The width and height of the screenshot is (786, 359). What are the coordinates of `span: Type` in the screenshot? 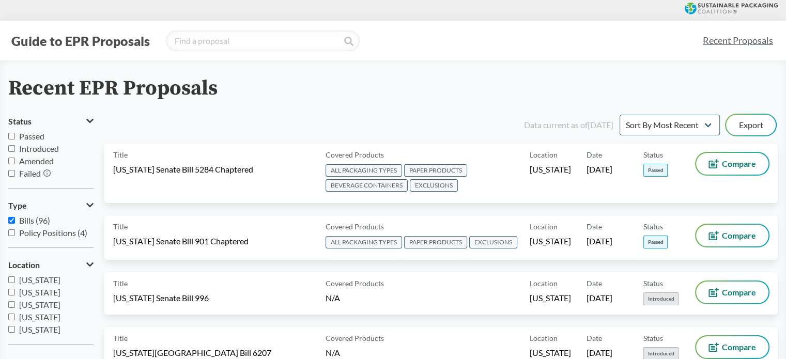 It's located at (18, 206).